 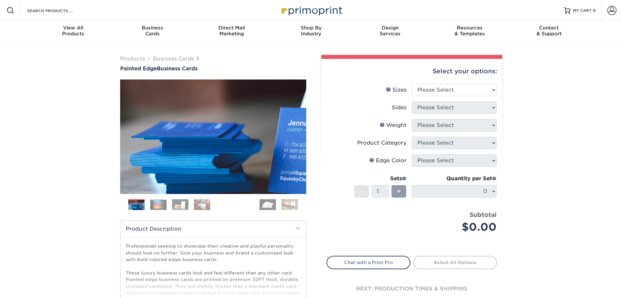 I want to click on input: SEARCH PRODUCTS....., so click(x=58, y=10).